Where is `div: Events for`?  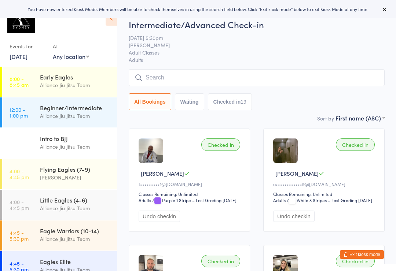 div: Events for is located at coordinates (28, 46).